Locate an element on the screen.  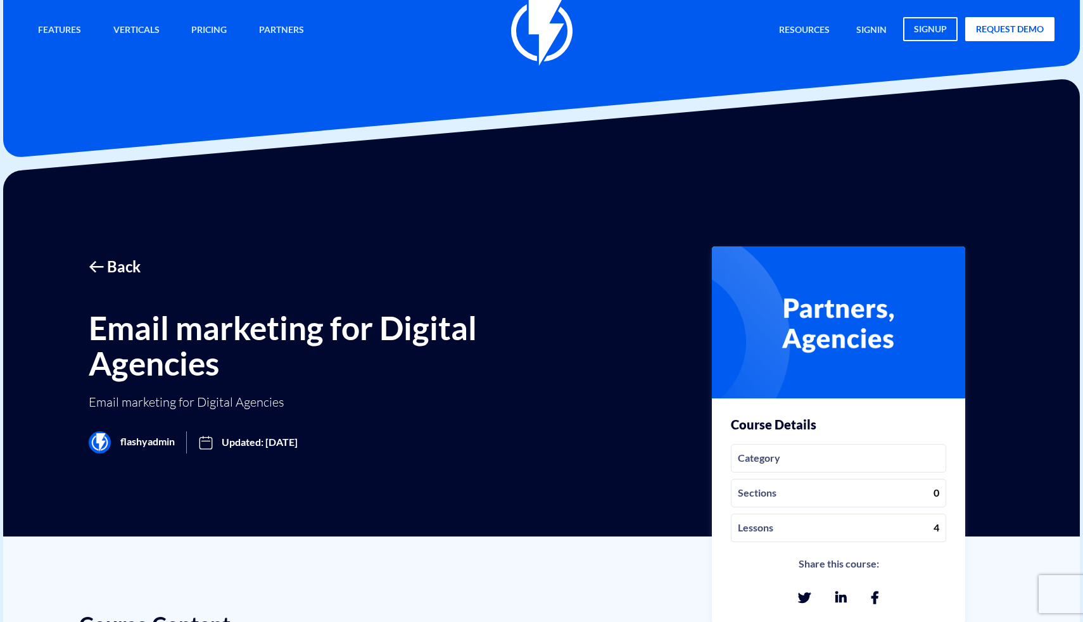
i: Category is located at coordinates (759, 458).